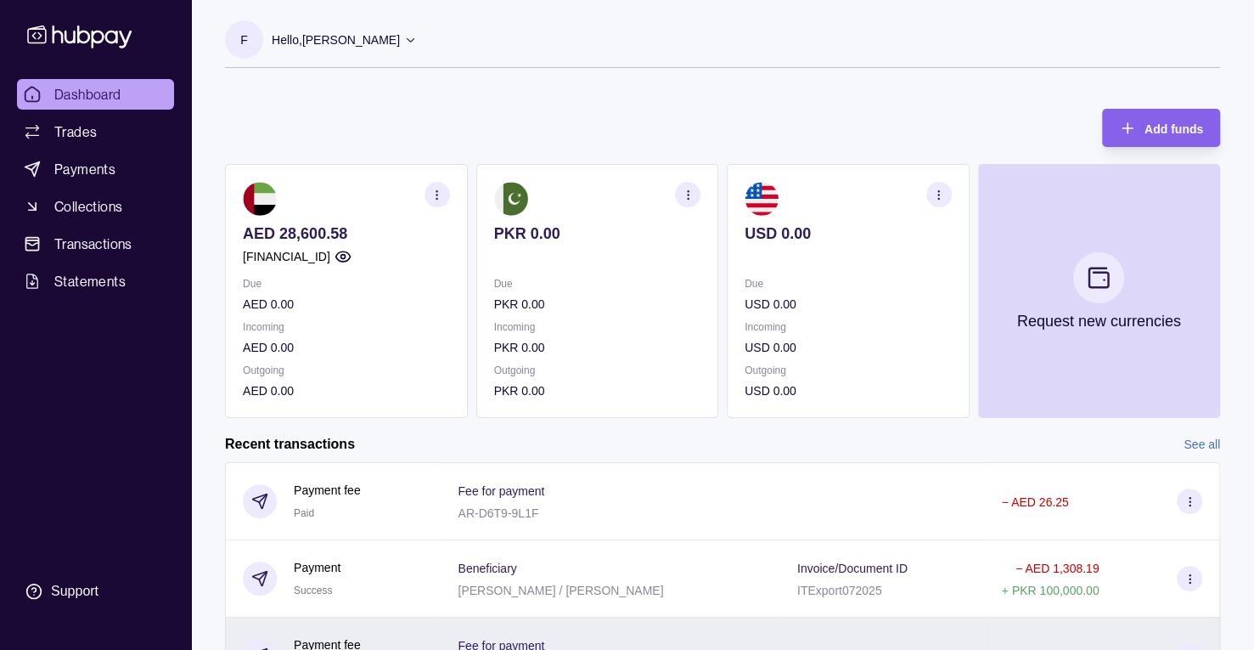 The width and height of the screenshot is (1254, 650). I want to click on div: Support, so click(75, 591).